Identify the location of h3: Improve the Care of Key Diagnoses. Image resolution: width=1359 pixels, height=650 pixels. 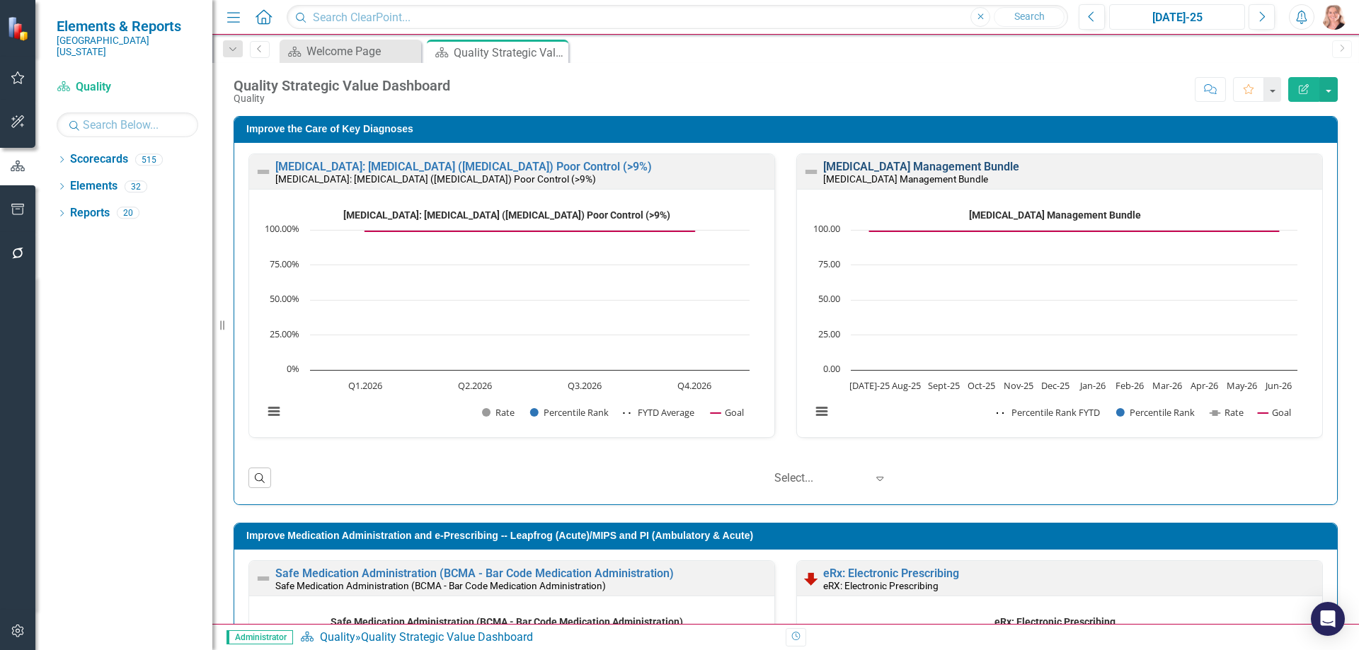
(788, 129).